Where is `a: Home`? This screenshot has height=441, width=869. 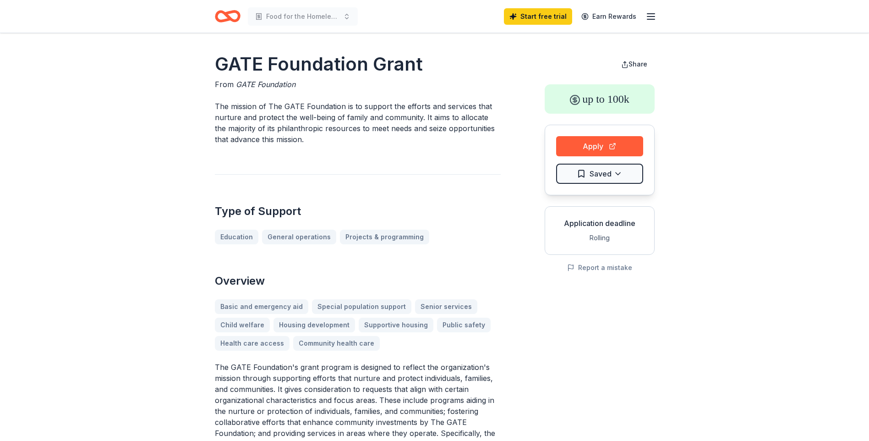
a: Home is located at coordinates (228, 16).